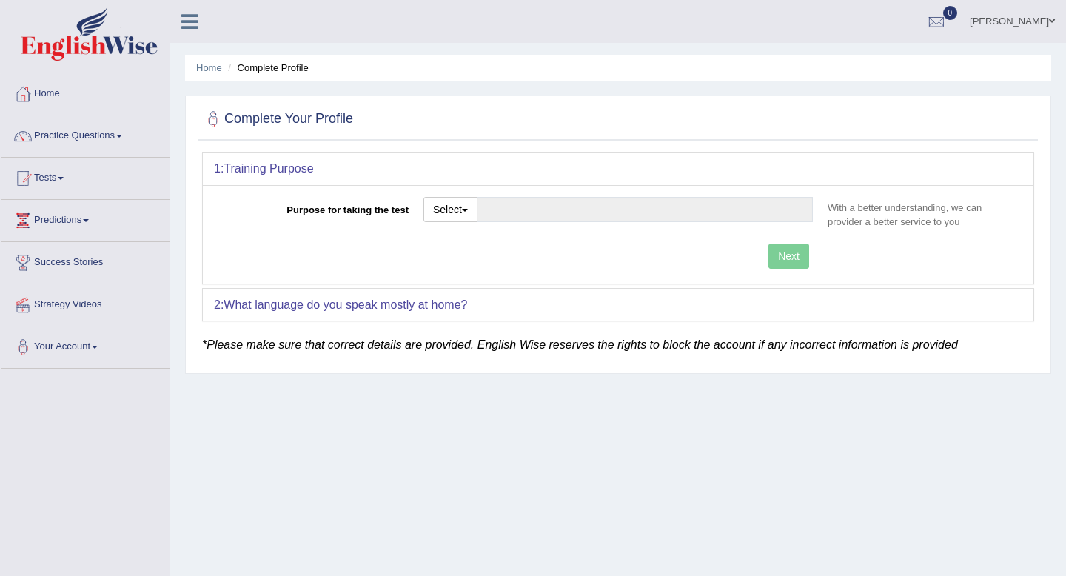  I want to click on a: Predictions, so click(85, 218).